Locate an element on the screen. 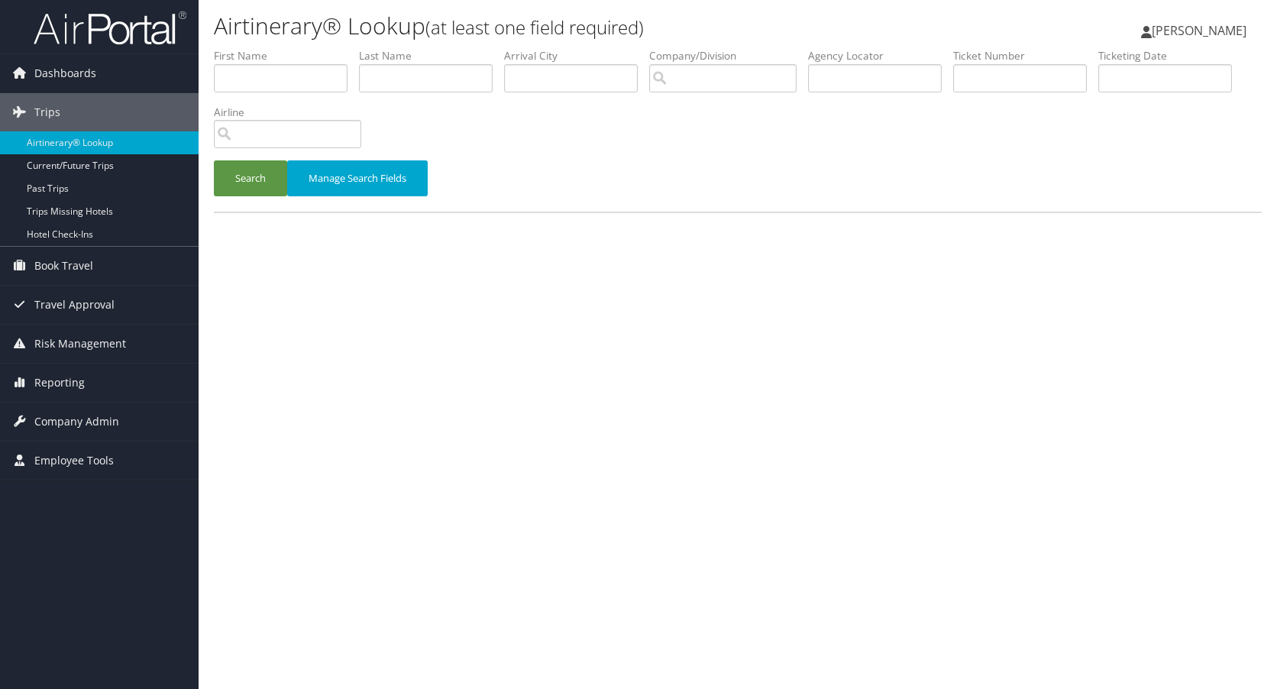  label: Ticket Number is located at coordinates (1026, 56).